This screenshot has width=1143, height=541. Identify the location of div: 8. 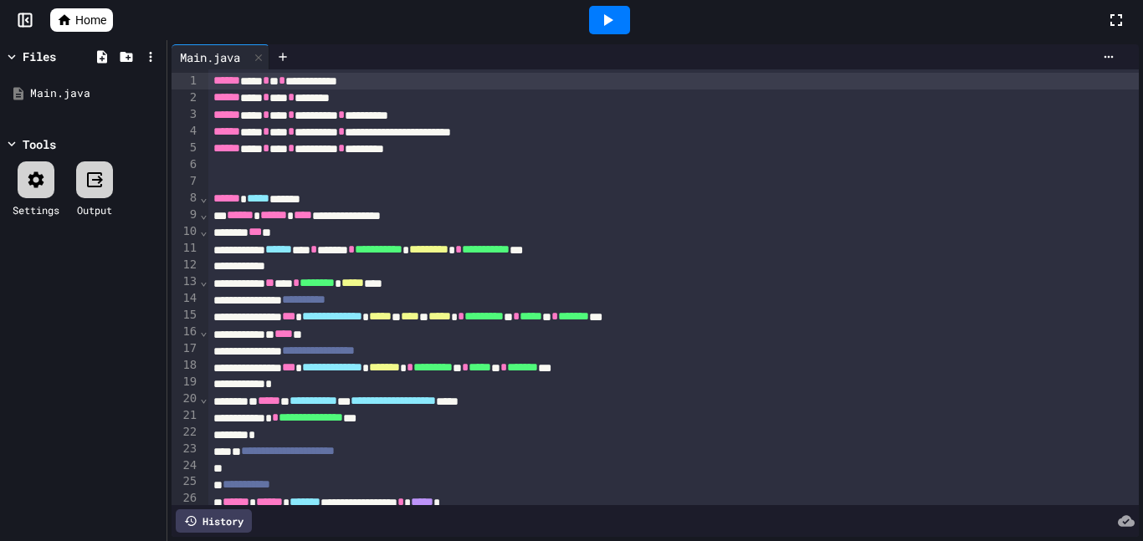
(185, 198).